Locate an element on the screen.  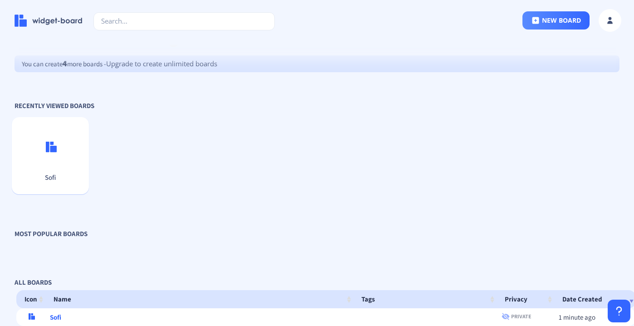
th: Name: activate to sort column ascending is located at coordinates (199, 299).